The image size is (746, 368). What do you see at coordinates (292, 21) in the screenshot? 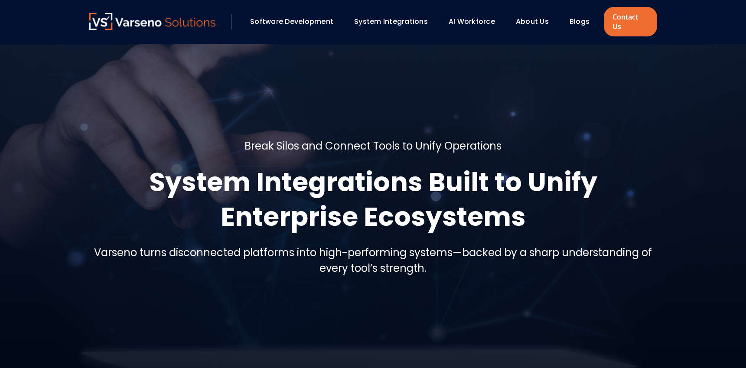
I see `a: Software Development` at bounding box center [292, 21].